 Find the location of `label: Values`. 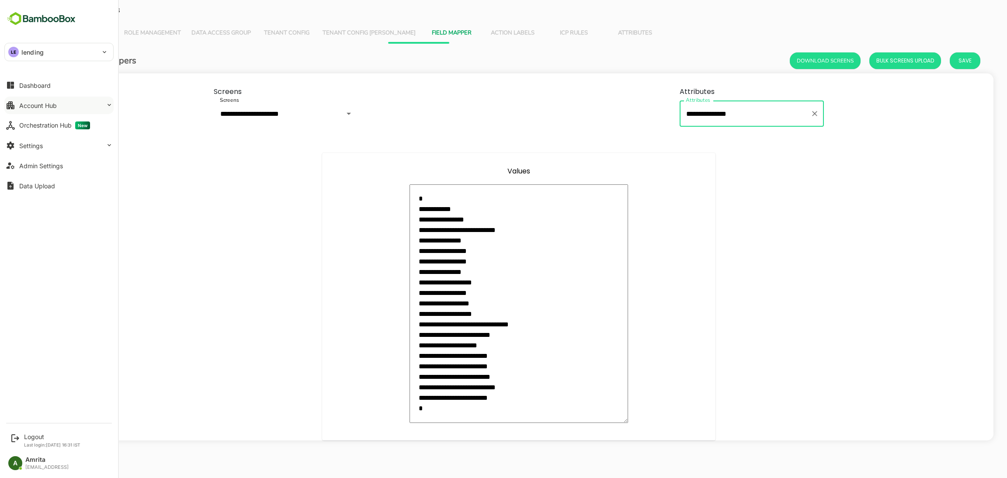

label: Values is located at coordinates (488, 171).